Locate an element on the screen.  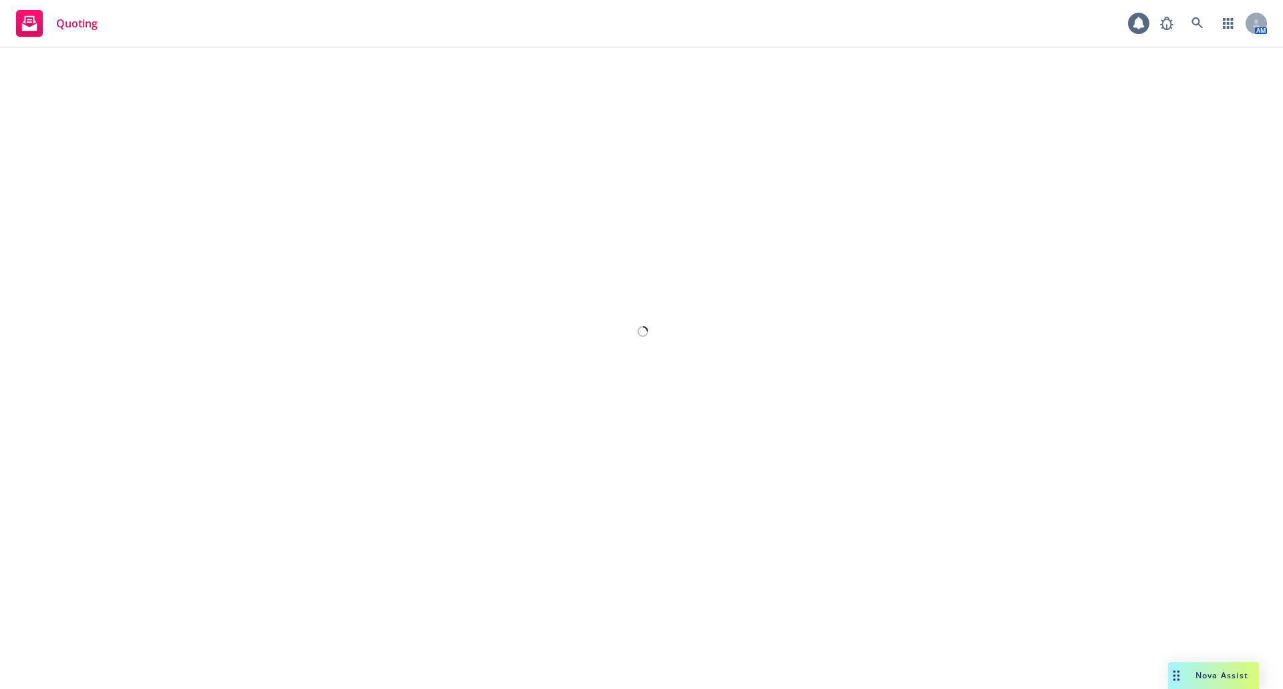
span: Quoting is located at coordinates (77, 23).